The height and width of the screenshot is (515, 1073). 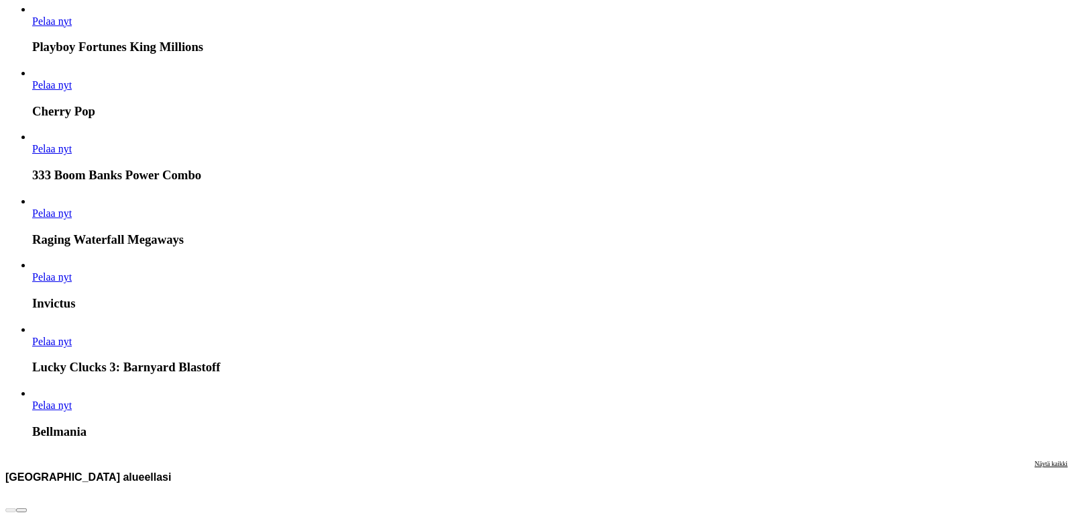 What do you see at coordinates (550, 47) in the screenshot?
I see `h3: Playboy Fortunes King Millions` at bounding box center [550, 47].